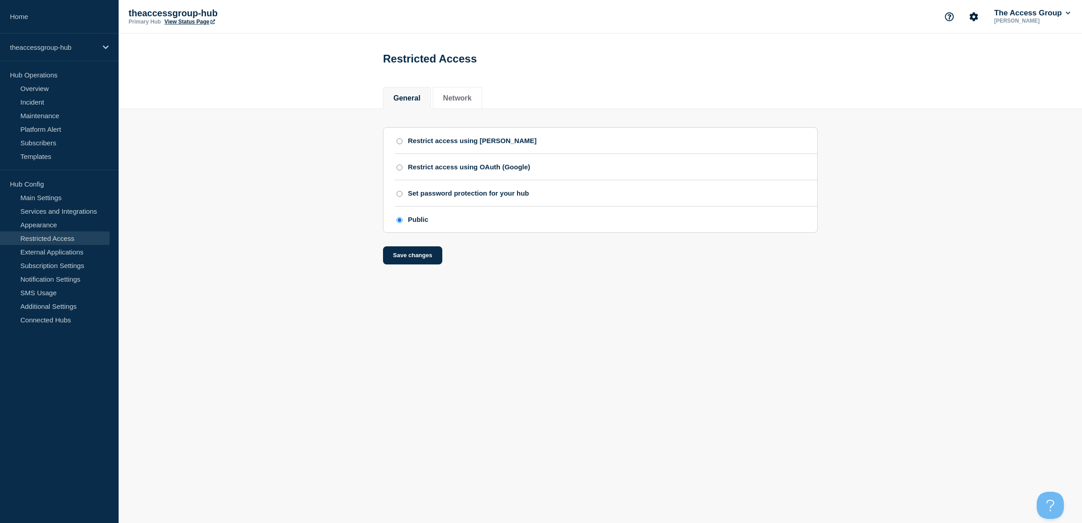 The width and height of the screenshot is (1082, 523). What do you see at coordinates (457, 98) in the screenshot?
I see `button: Network` at bounding box center [457, 98].